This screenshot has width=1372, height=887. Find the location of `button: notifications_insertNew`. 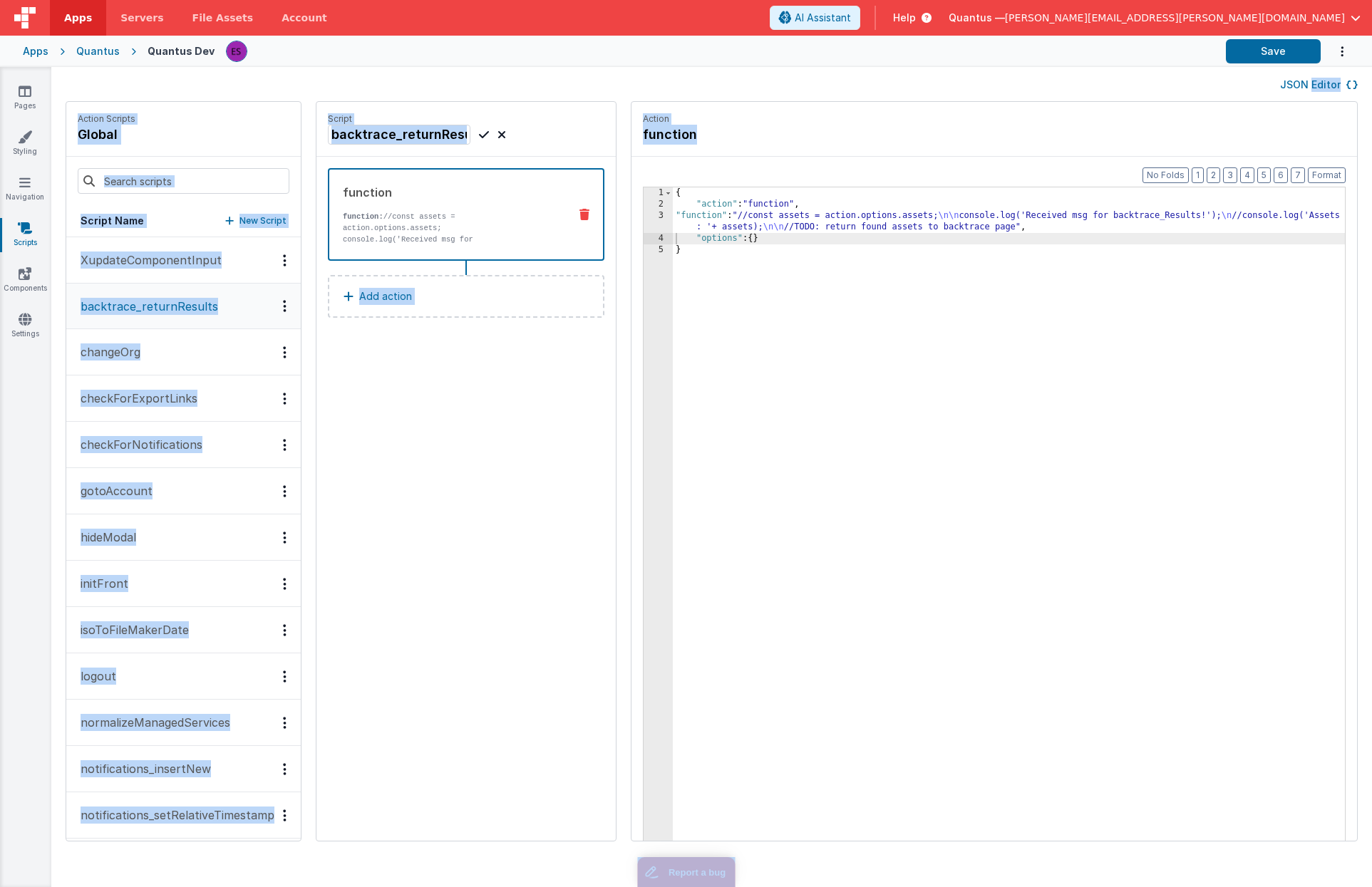

button: notifications_insertNew is located at coordinates (183, 769).